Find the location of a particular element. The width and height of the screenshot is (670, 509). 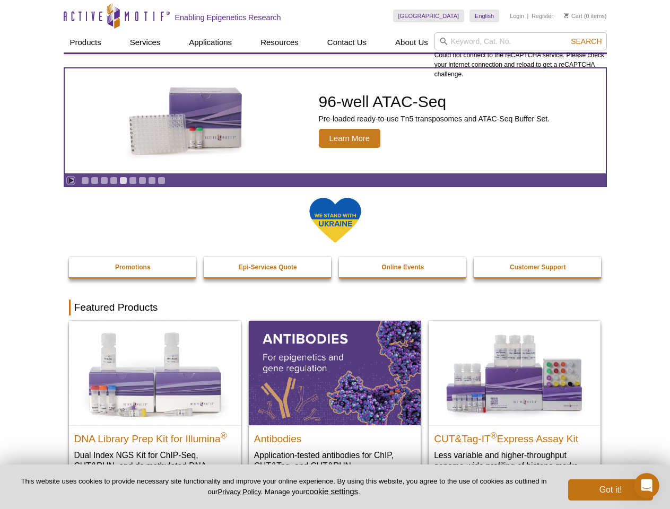

strong: Customer Support is located at coordinates (538, 267).